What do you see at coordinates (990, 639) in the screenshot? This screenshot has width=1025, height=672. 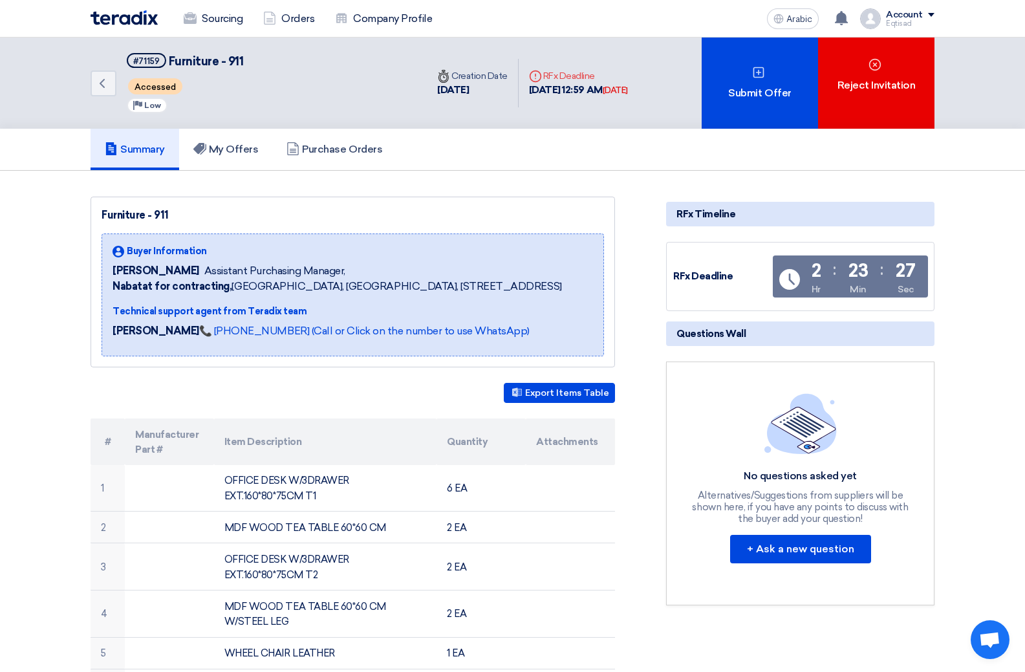 I see `a: Open chat` at bounding box center [990, 639].